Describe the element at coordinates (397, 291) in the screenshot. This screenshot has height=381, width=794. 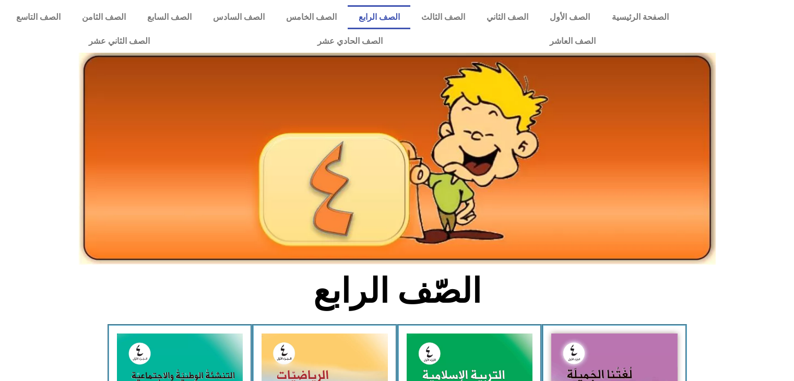
I see `h2: الصّف الرابع` at that location.